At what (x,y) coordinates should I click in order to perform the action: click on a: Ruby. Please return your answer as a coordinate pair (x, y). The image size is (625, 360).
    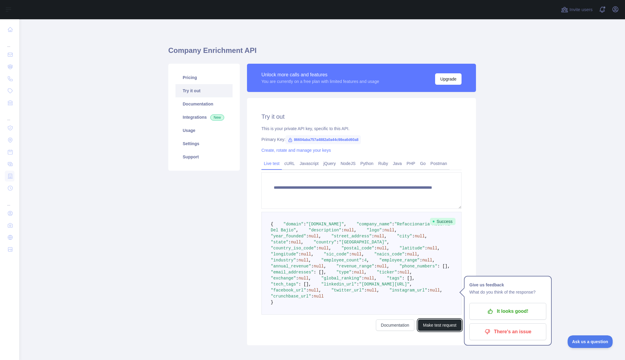
    Looking at the image, I should click on (383, 163).